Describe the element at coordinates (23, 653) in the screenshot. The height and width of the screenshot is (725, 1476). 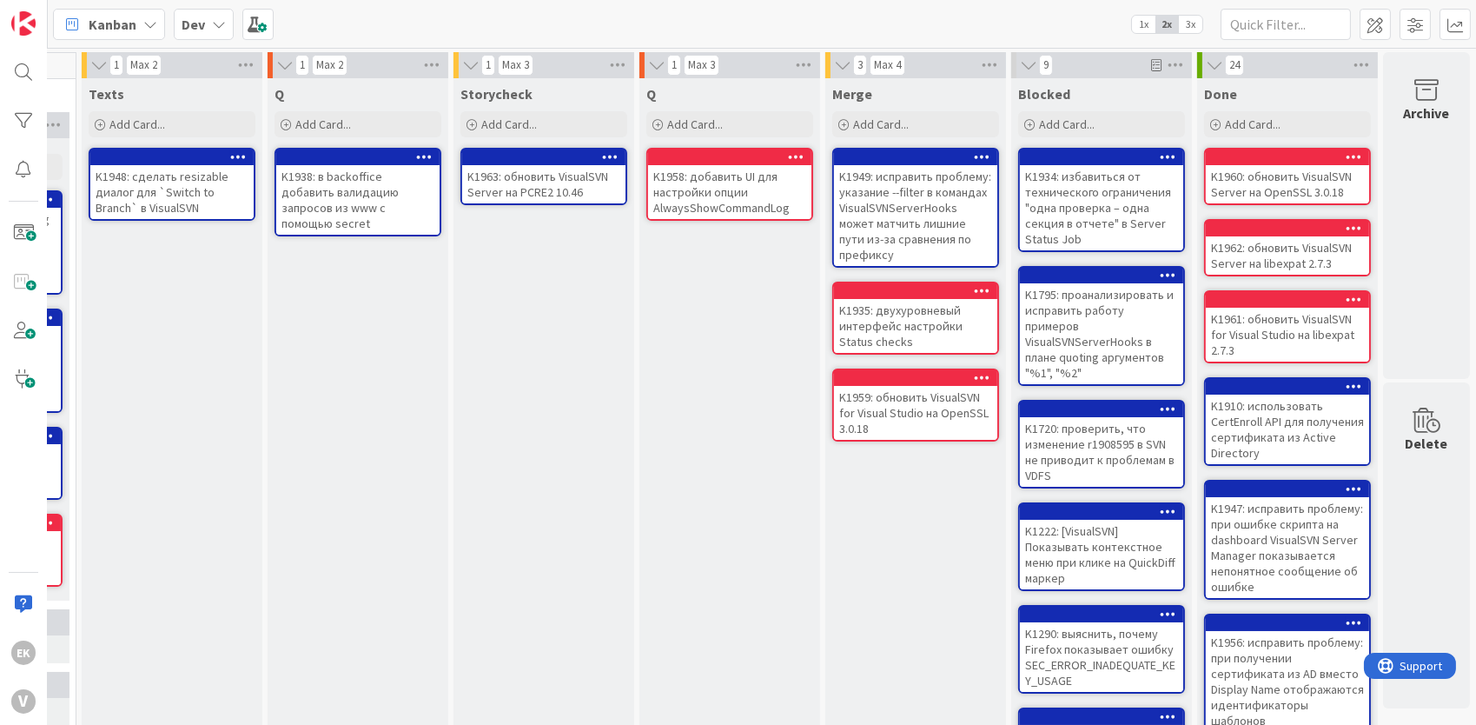
I see `div: EK` at that location.